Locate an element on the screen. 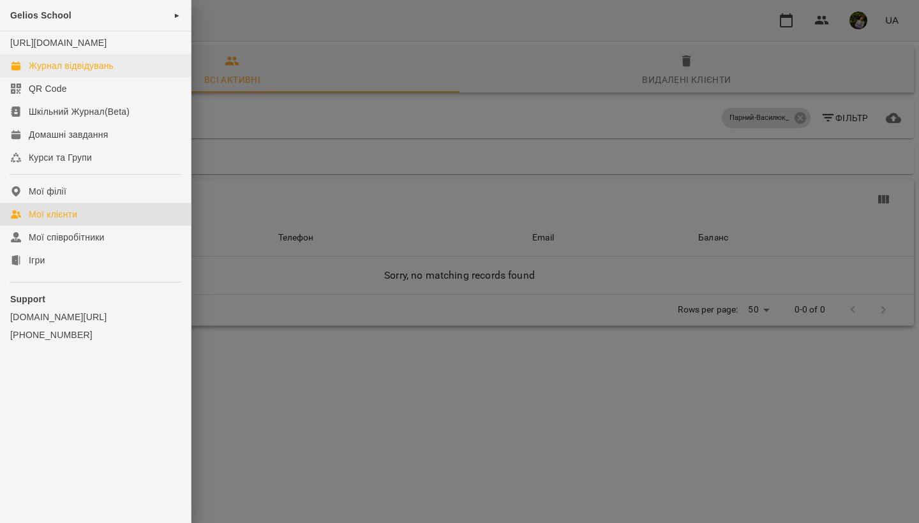  div: Курси та Групи is located at coordinates (60, 158).